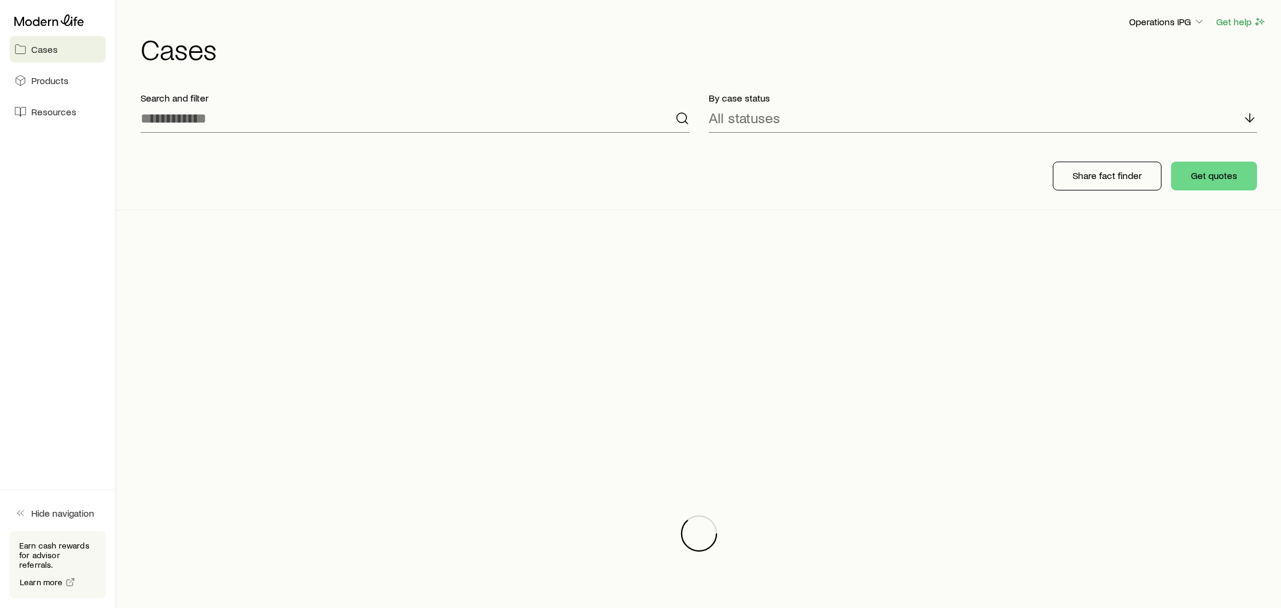  What do you see at coordinates (58, 49) in the screenshot?
I see `a: Cases` at bounding box center [58, 49].